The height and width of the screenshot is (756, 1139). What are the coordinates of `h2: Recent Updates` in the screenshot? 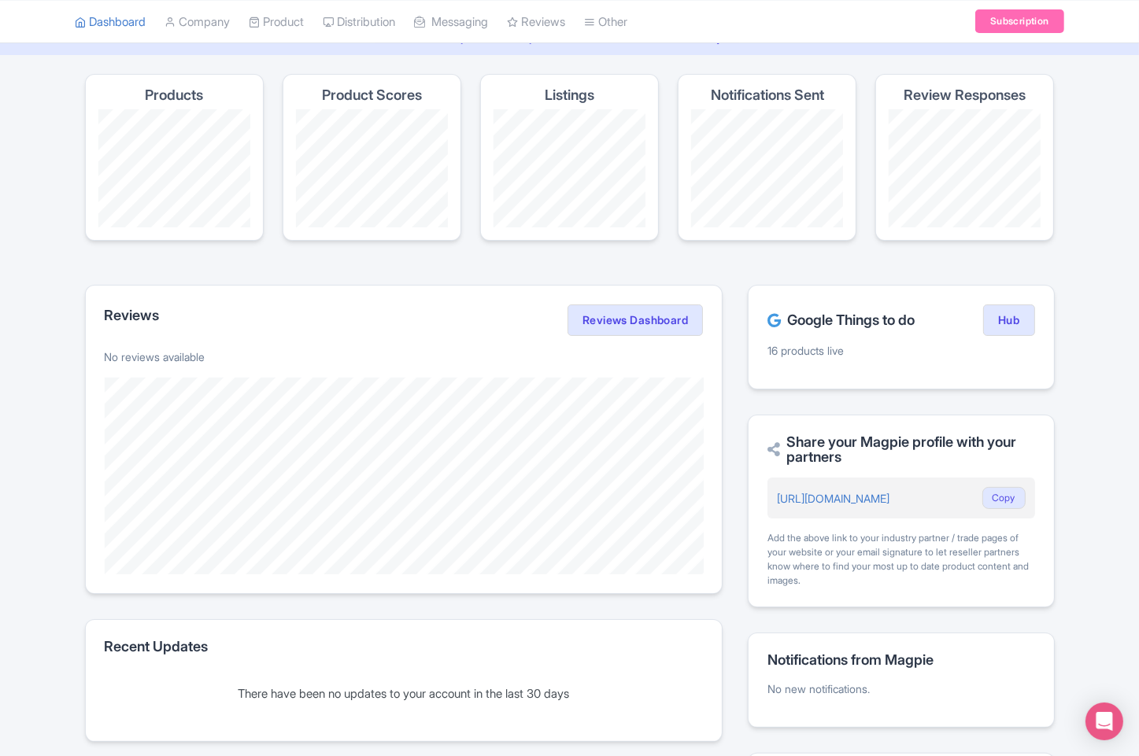 It's located at (404, 647).